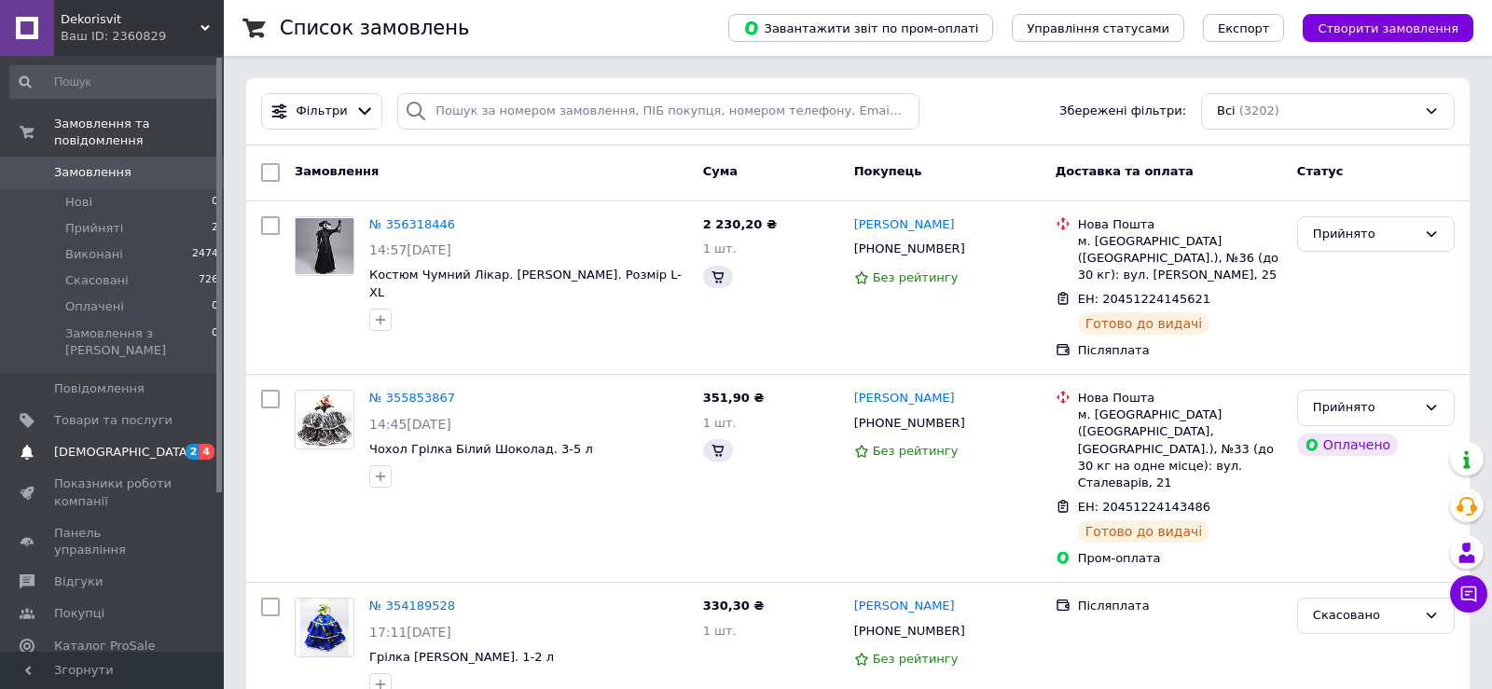  What do you see at coordinates (860, 28) in the screenshot?
I see `button: Завантажити звіт по пром-оплаті` at bounding box center [860, 28].